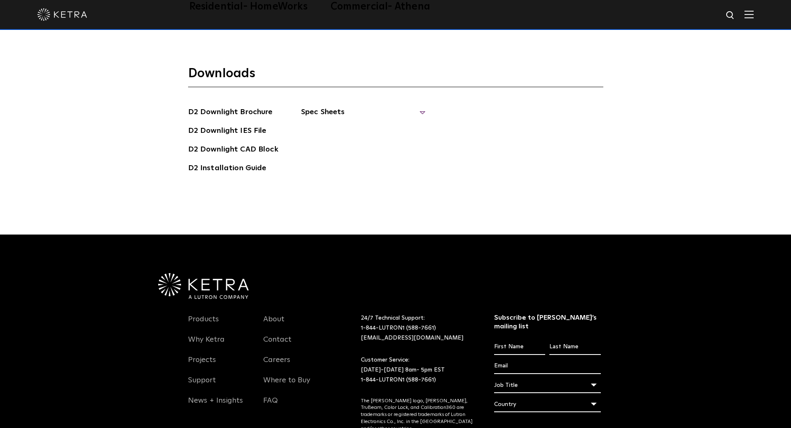 The image size is (791, 428). What do you see at coordinates (227, 169) in the screenshot?
I see `a: D2 Installation Guide` at bounding box center [227, 169].